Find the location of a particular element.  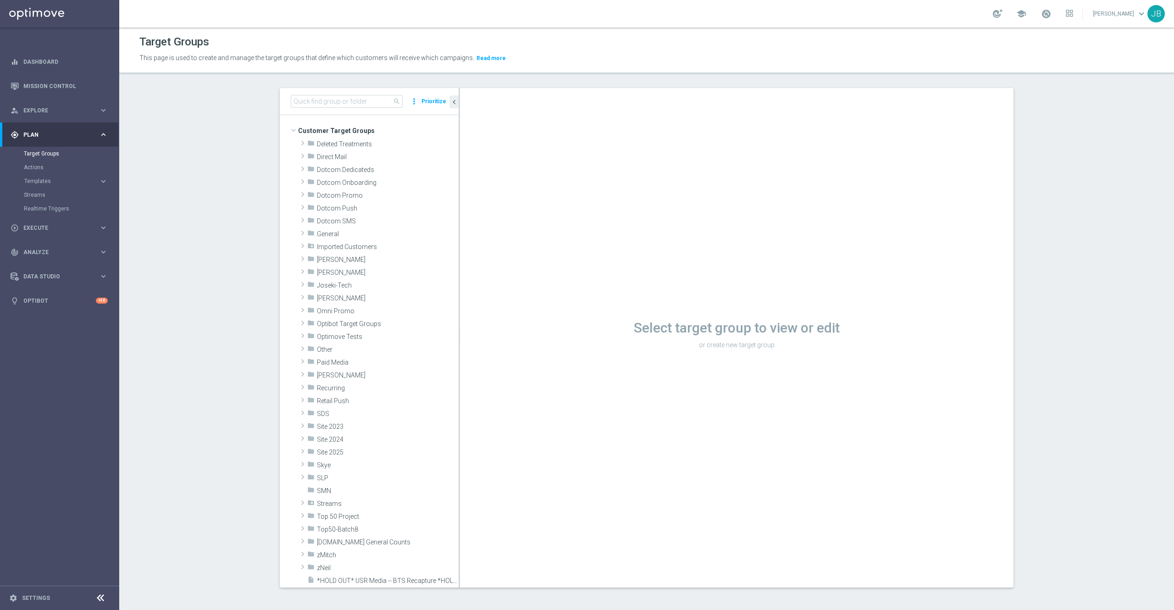

span: SDS is located at coordinates (387, 414).